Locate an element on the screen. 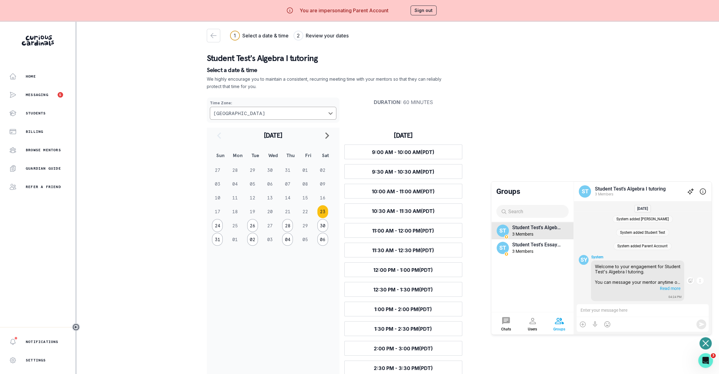 This screenshot has height=374, width=719. p: Refer a friend is located at coordinates (43, 187).